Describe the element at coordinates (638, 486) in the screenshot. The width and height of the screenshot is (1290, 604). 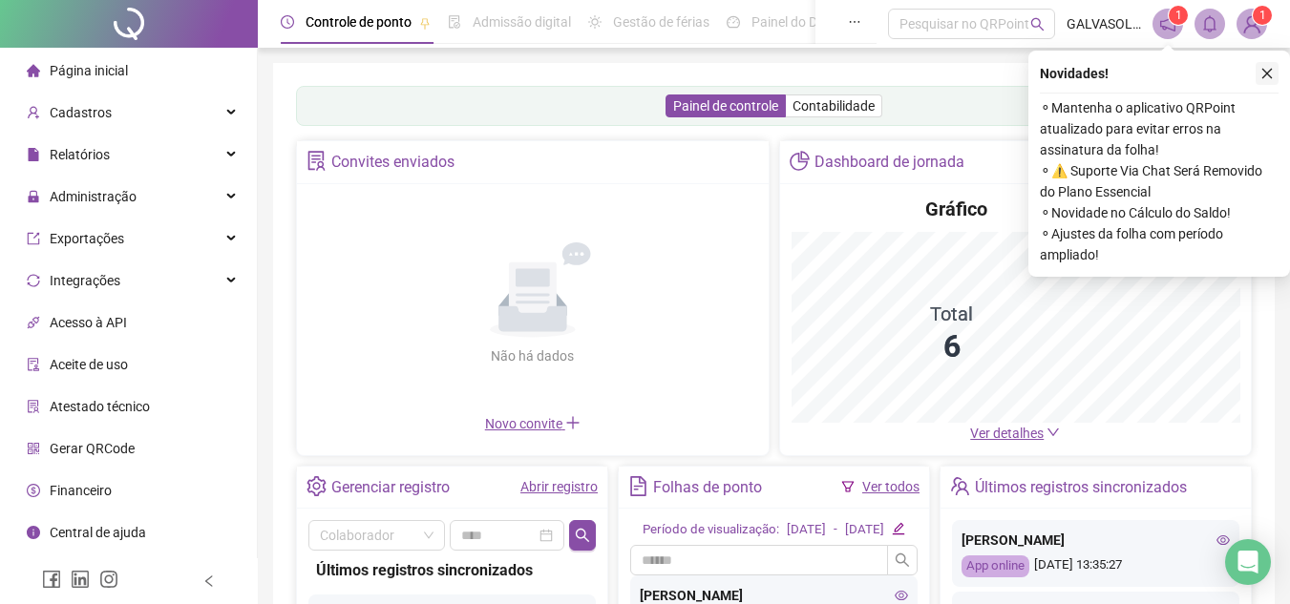
I see `span: file-text` at that location.